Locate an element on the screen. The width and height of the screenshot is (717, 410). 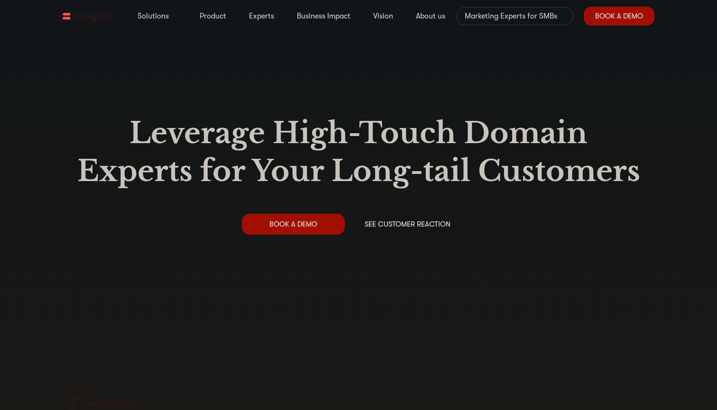
div: Marketing Experts for SMBs is located at coordinates (510, 16).